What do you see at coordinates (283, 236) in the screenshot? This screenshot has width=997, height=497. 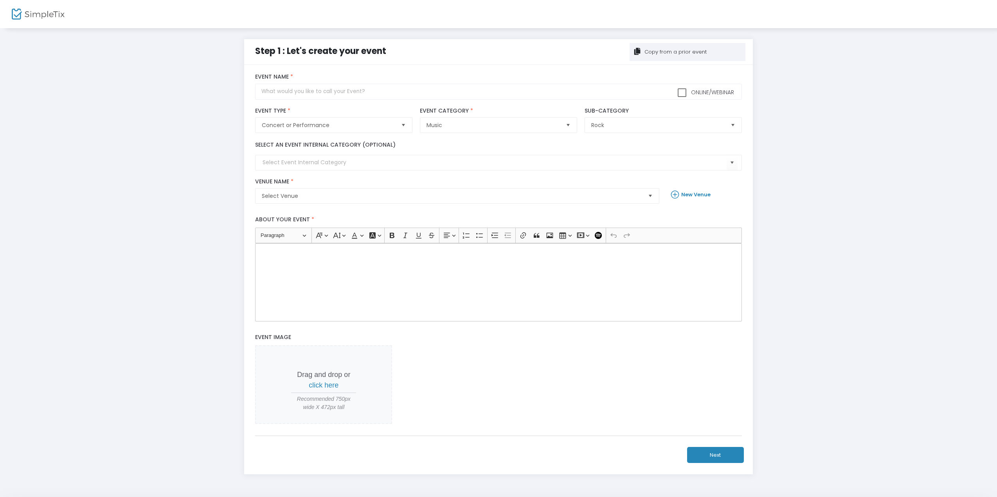 I see `button: Paragraph` at bounding box center [283, 236].